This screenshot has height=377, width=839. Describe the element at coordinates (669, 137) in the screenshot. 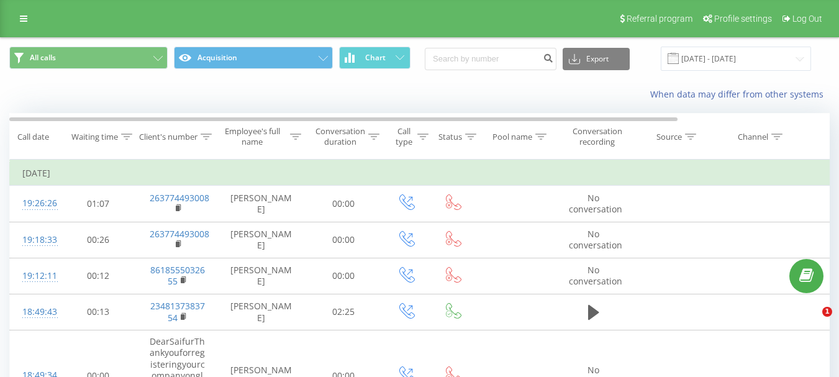

I see `div: Source` at that location.